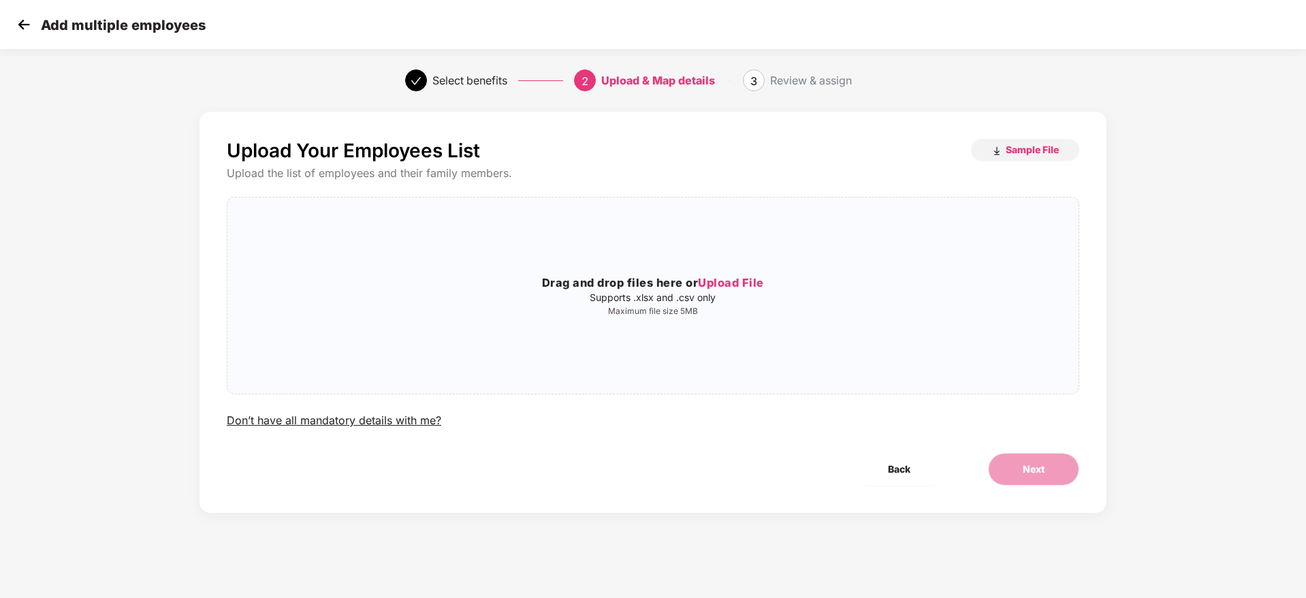 The image size is (1306, 598). Describe the element at coordinates (24, 25) in the screenshot. I see `img: svg+xml;base64,PHN2ZyB4bWxucz0iaHR0cDovL3d3dy53My5vcmcvMjAwMC9zdmciIHdpZHRoPSIzMCIgaGVpZ2h0PSIzMC...` at that location.